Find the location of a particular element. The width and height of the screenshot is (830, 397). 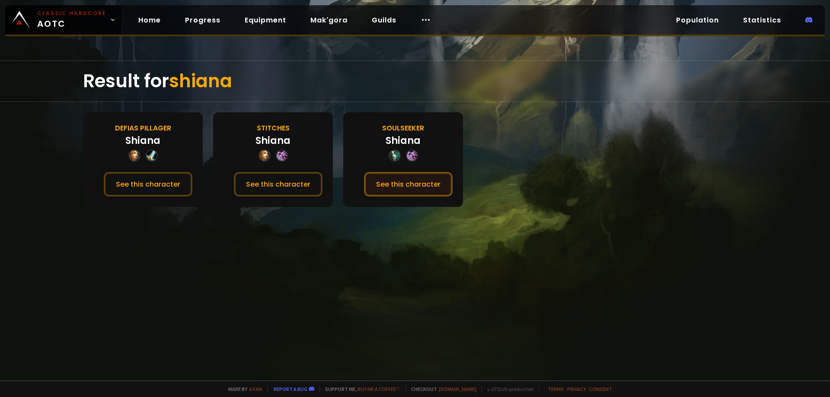

a: Report a bug is located at coordinates (291, 389).